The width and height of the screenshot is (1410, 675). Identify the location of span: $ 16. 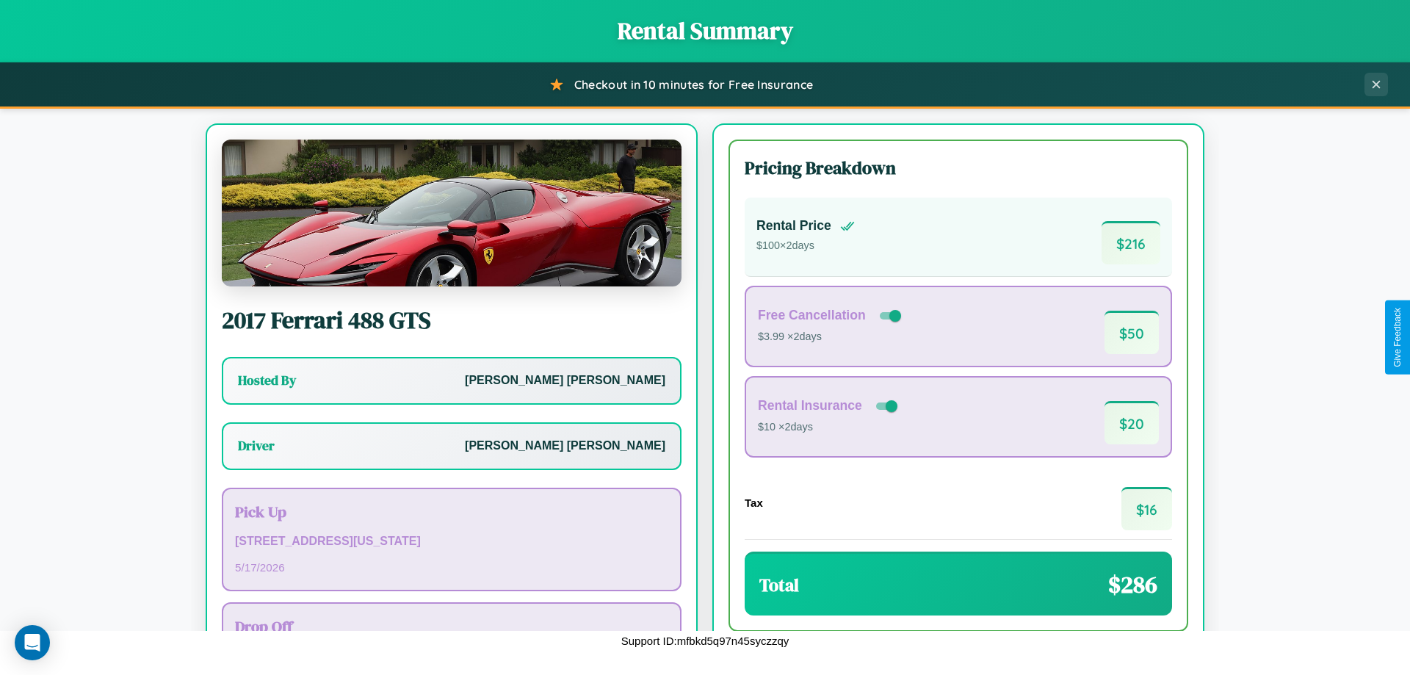
(1146, 508).